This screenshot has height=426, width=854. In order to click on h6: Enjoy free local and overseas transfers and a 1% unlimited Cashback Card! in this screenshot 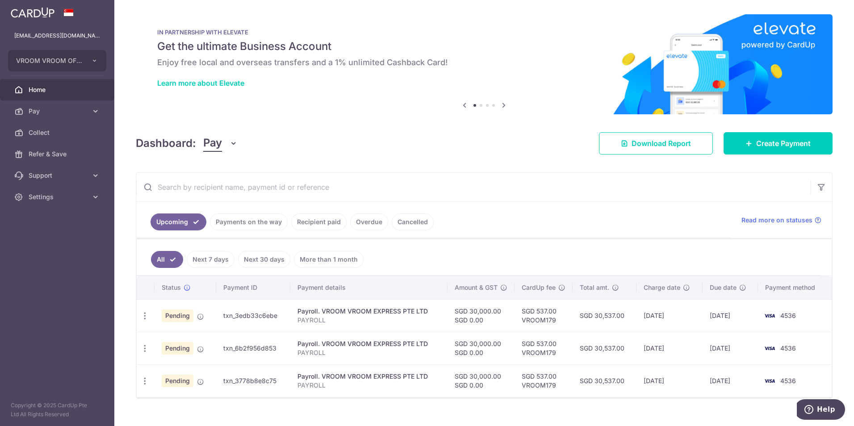, I will do `click(484, 62)`.